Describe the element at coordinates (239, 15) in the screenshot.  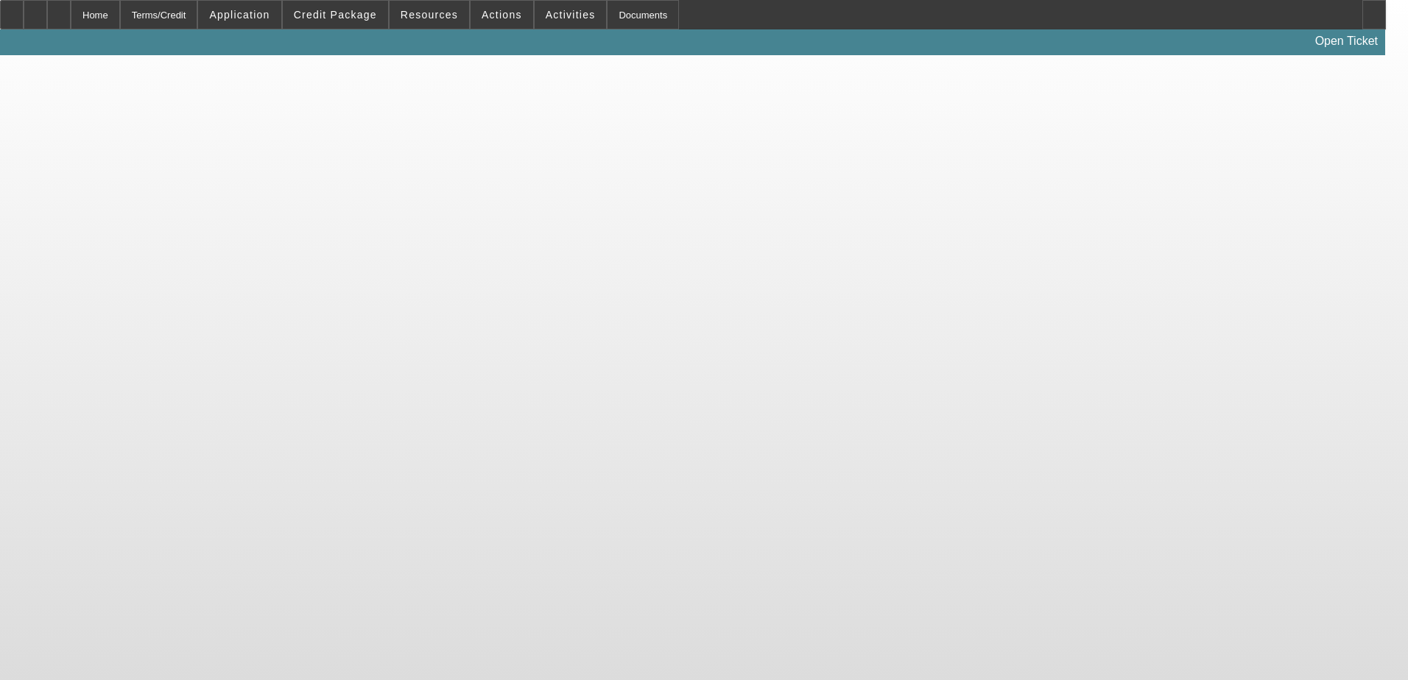
I see `span: Application` at that location.